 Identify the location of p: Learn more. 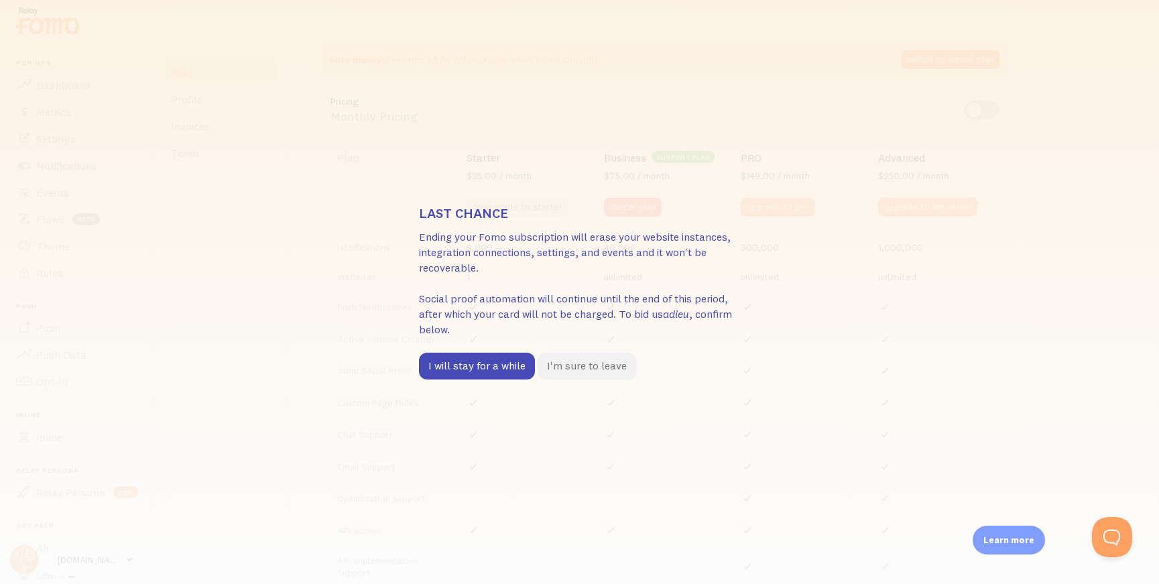
(1009, 540).